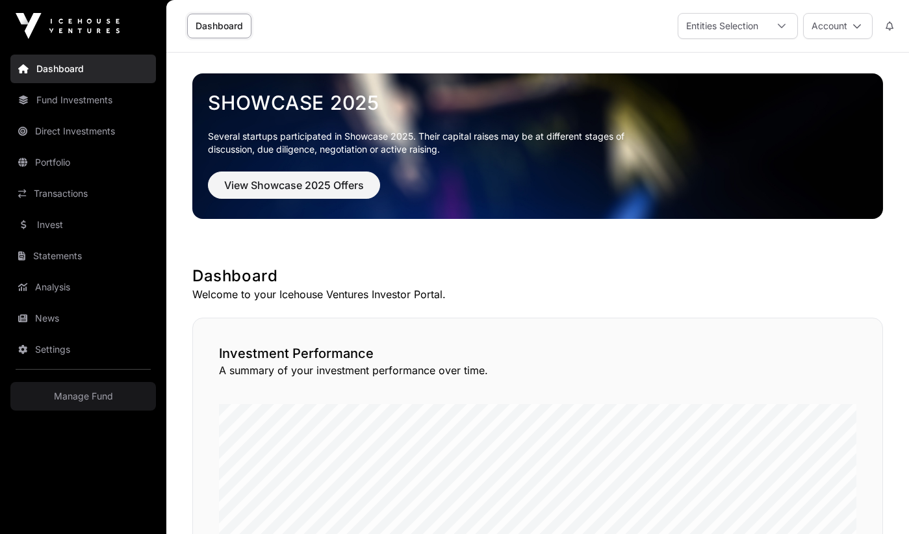 The height and width of the screenshot is (534, 909). What do you see at coordinates (83, 287) in the screenshot?
I see `a: Analysis` at bounding box center [83, 287].